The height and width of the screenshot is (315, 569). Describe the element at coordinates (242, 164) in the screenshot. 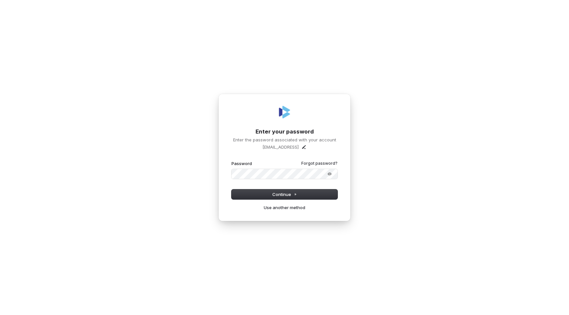

I see `label: Password` at that location.